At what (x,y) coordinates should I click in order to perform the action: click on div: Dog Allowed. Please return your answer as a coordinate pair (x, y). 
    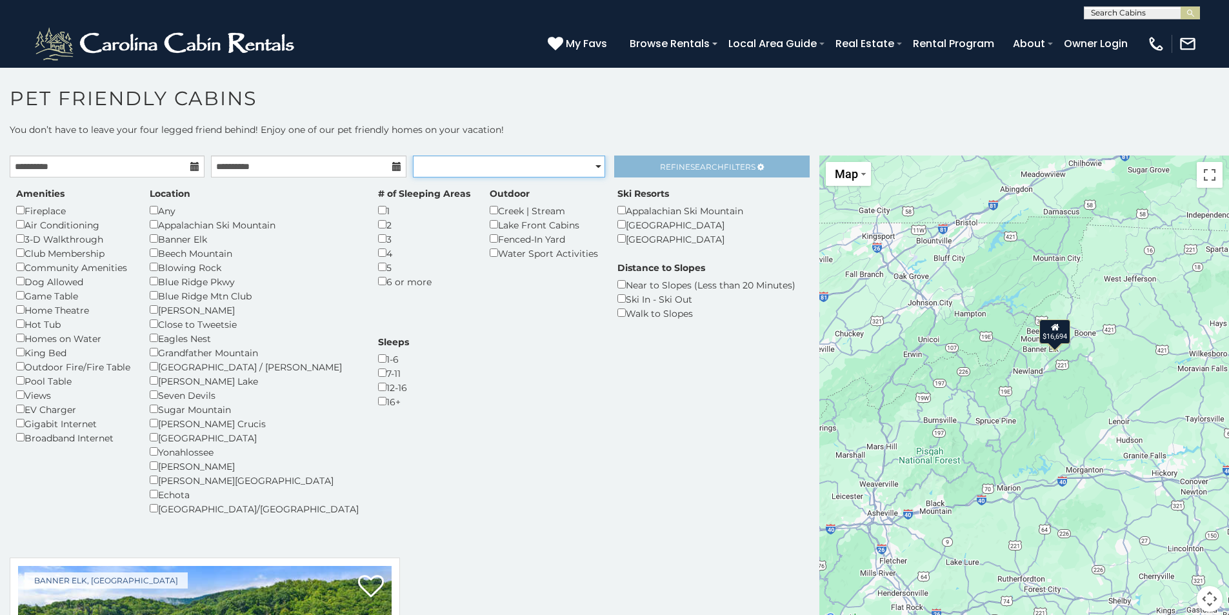
    Looking at the image, I should click on (73, 281).